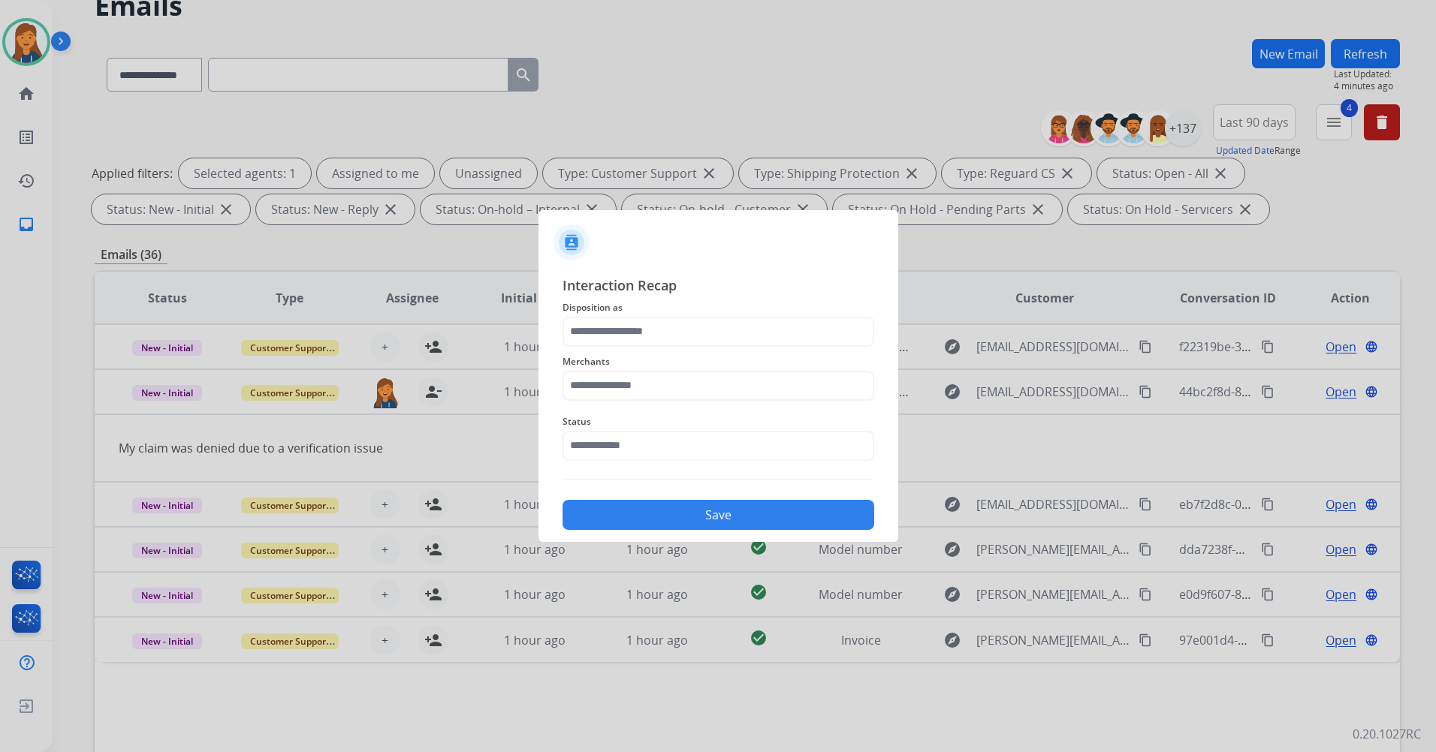  I want to click on span: Disposition as, so click(718, 308).